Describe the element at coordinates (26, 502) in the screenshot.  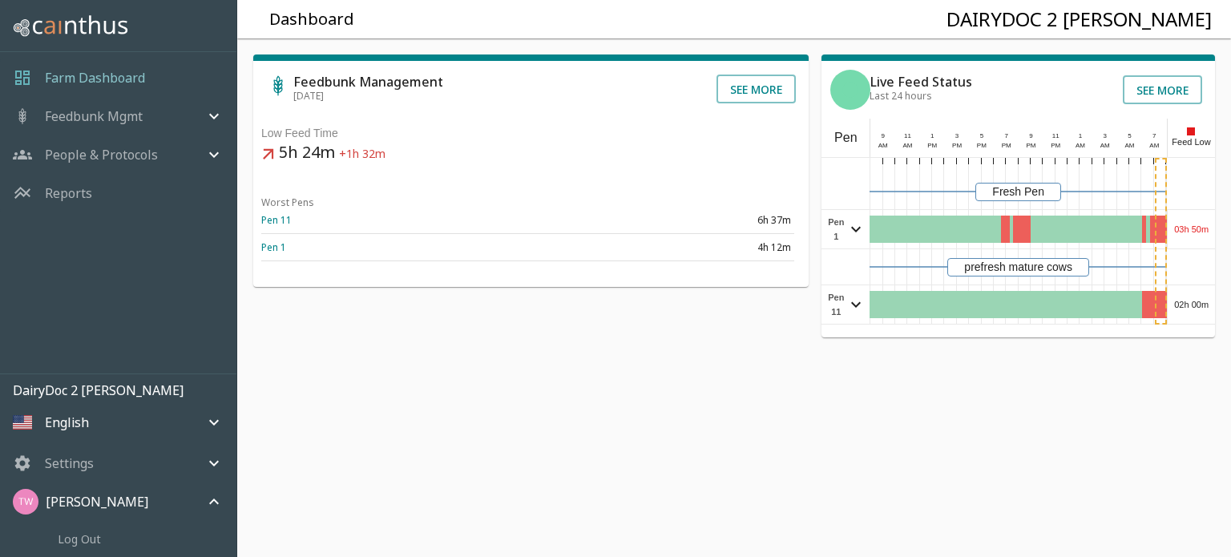
I see `img: 2dc84e54abcaacbae2fd0c1569c539fa` at that location.